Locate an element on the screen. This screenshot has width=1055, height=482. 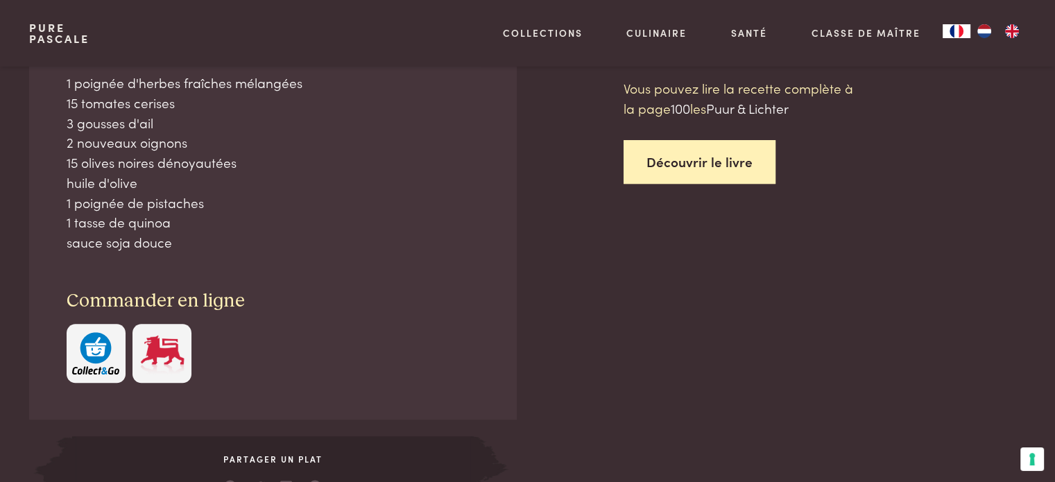
span: Partager un plat is located at coordinates (273, 459).